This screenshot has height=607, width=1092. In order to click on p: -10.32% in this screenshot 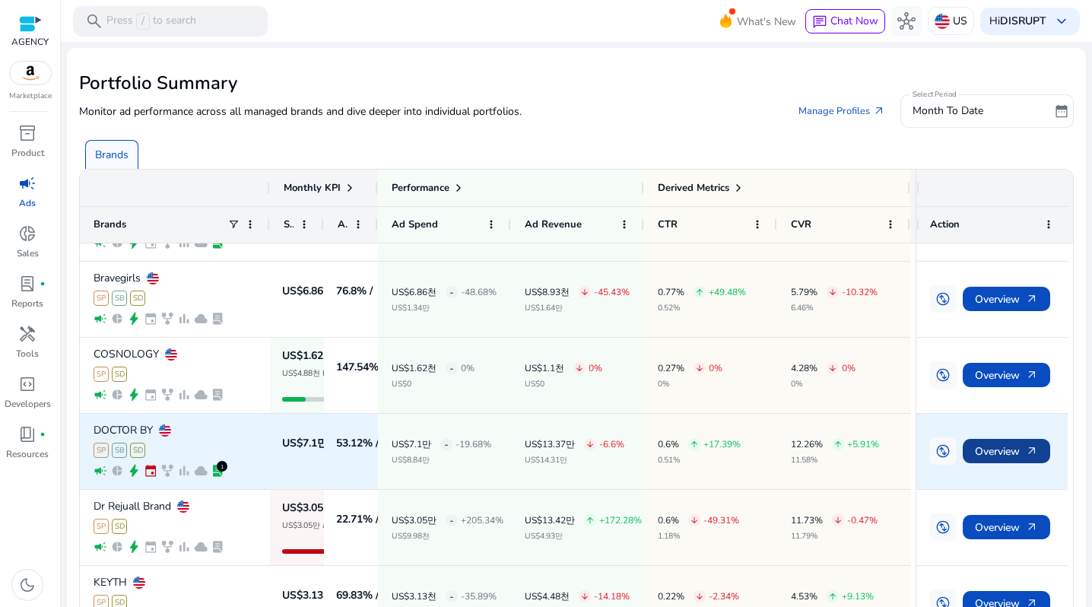, I will do `click(859, 292)`.